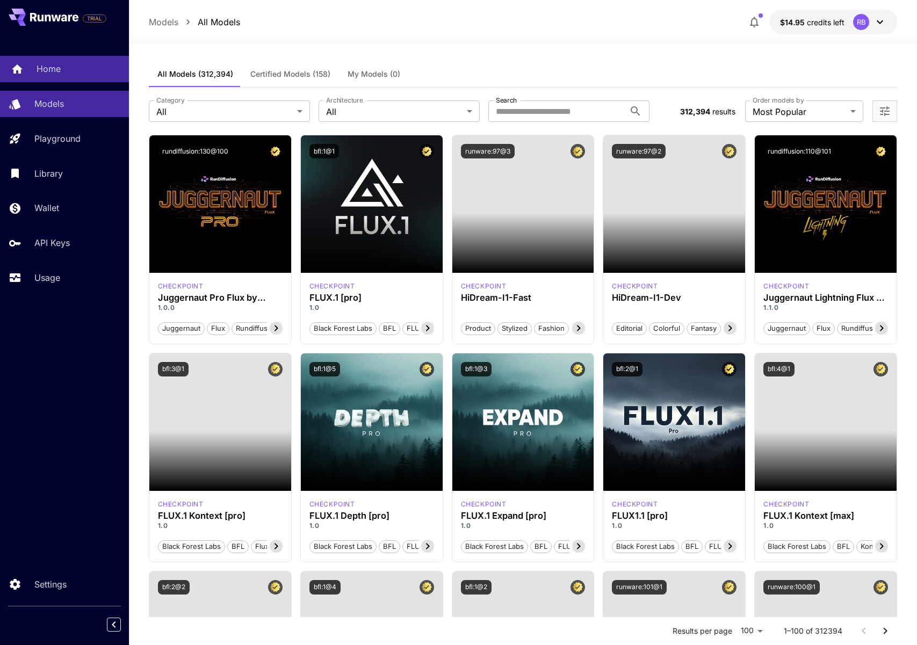 The width and height of the screenshot is (917, 645). Describe the element at coordinates (826, 22) in the screenshot. I see `span: credits left` at that location.